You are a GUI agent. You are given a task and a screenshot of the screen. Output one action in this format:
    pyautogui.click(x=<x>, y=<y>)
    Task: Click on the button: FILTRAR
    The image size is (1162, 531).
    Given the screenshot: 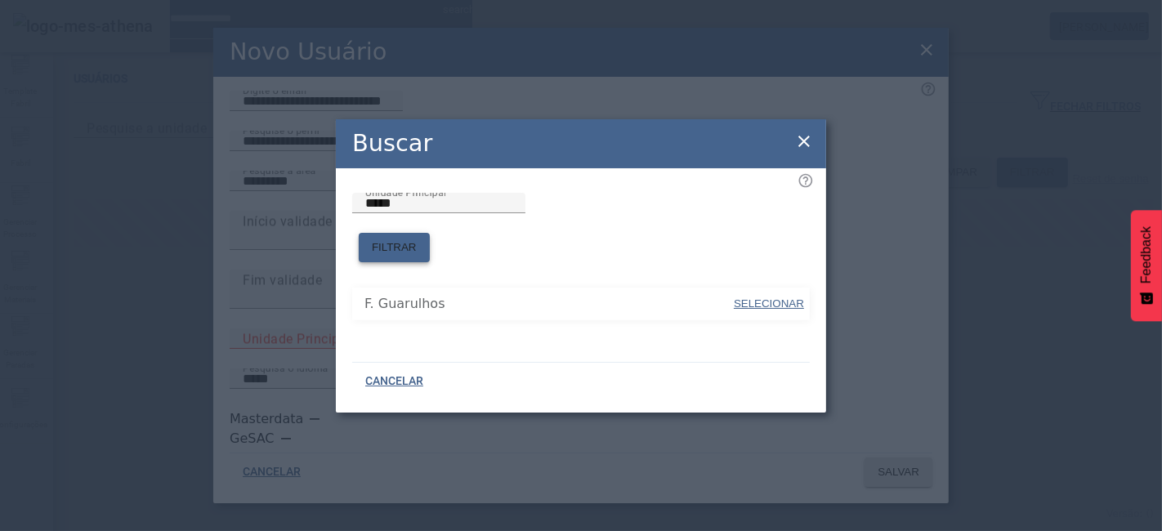 What is the action you would take?
    pyautogui.click(x=394, y=248)
    